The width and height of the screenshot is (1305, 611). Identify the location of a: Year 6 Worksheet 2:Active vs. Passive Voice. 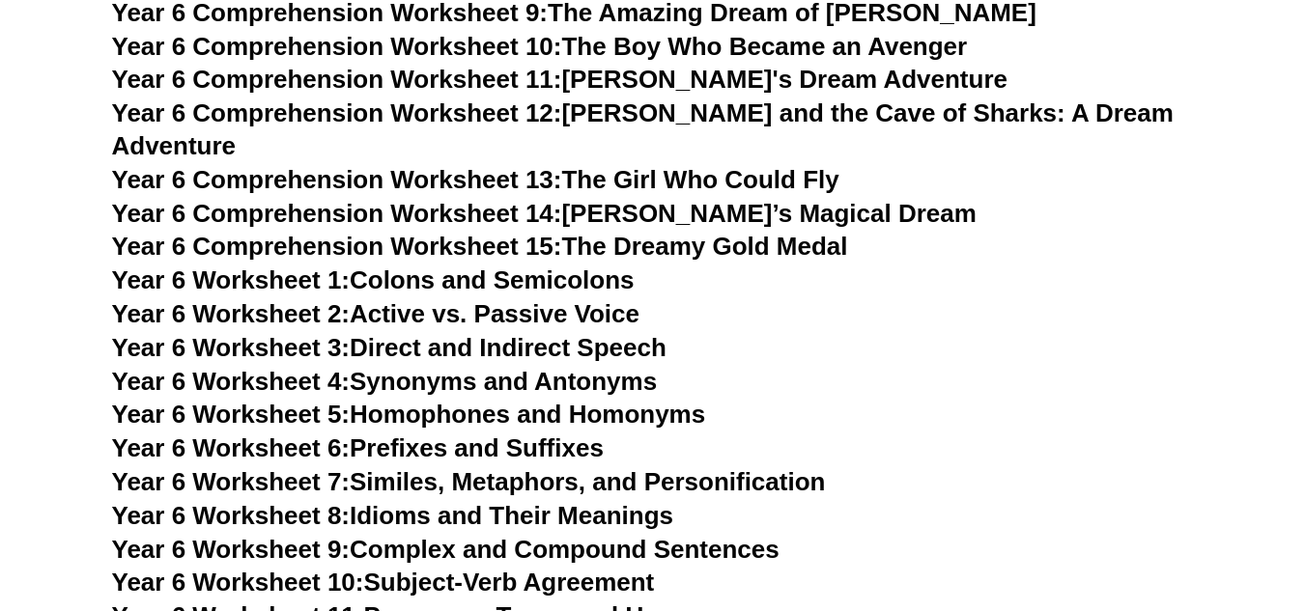
(376, 314).